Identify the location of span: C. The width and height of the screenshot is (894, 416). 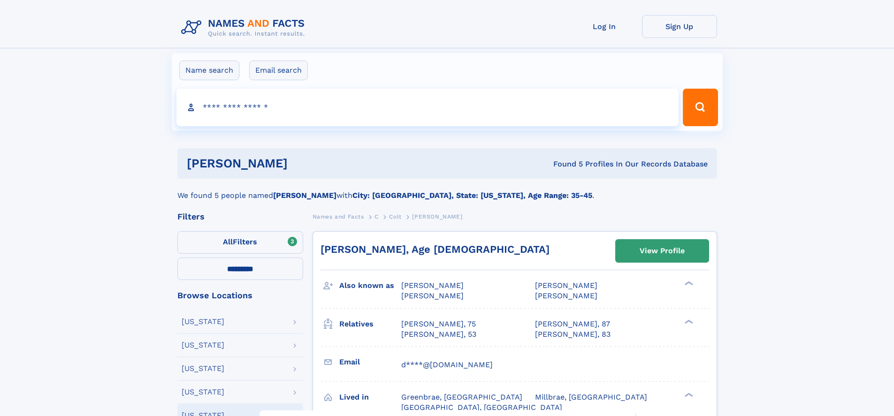
(376, 217).